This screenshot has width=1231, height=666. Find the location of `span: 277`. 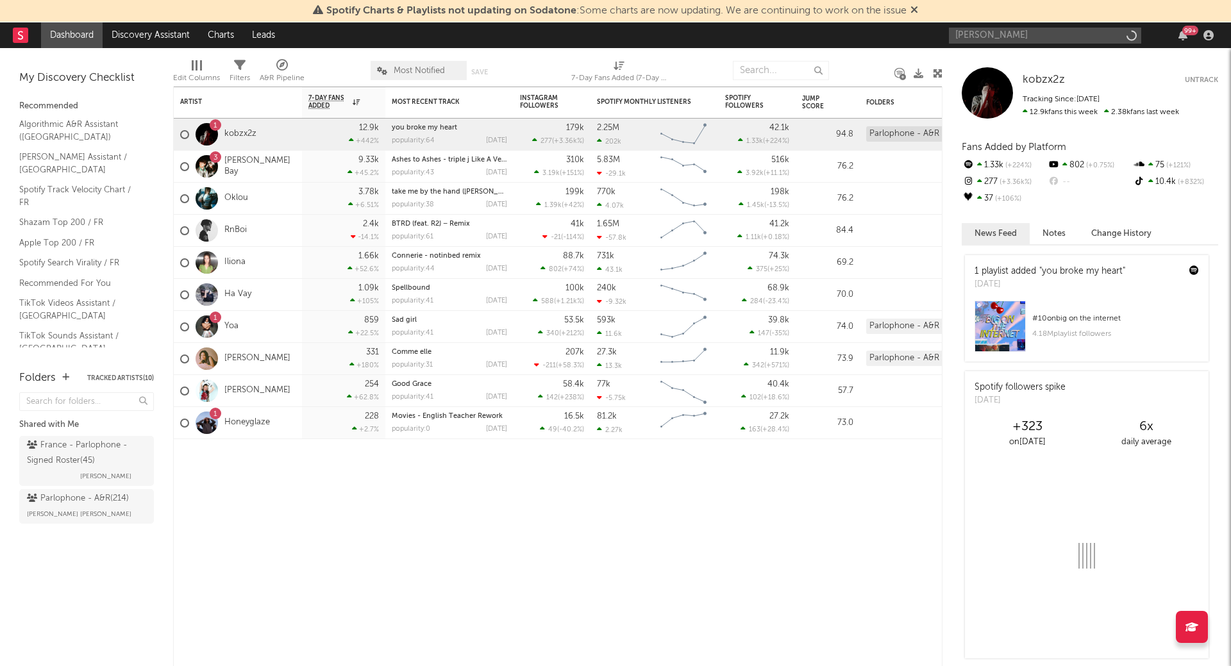

span: 277 is located at coordinates (546, 141).